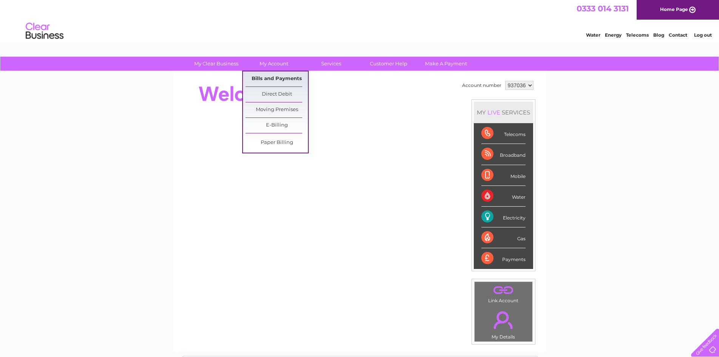 The width and height of the screenshot is (719, 357). What do you see at coordinates (446, 63) in the screenshot?
I see `a: Make A Payment` at bounding box center [446, 63].